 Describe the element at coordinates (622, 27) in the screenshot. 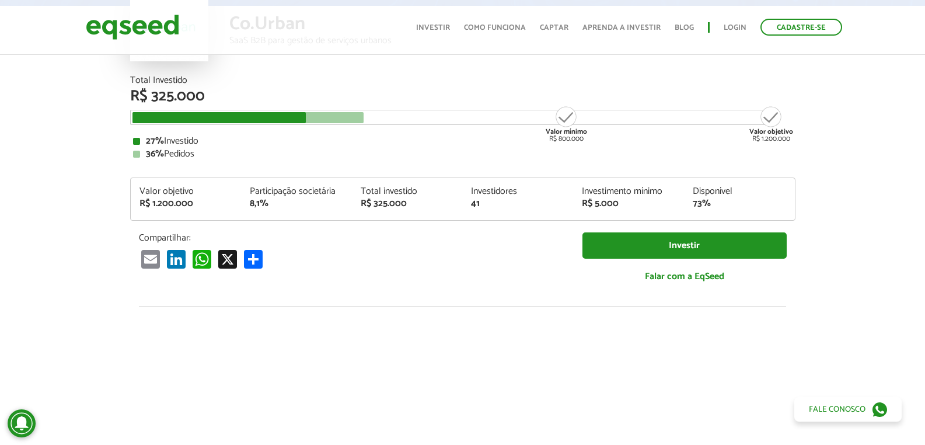

I see `a: Aprenda a investir` at that location.